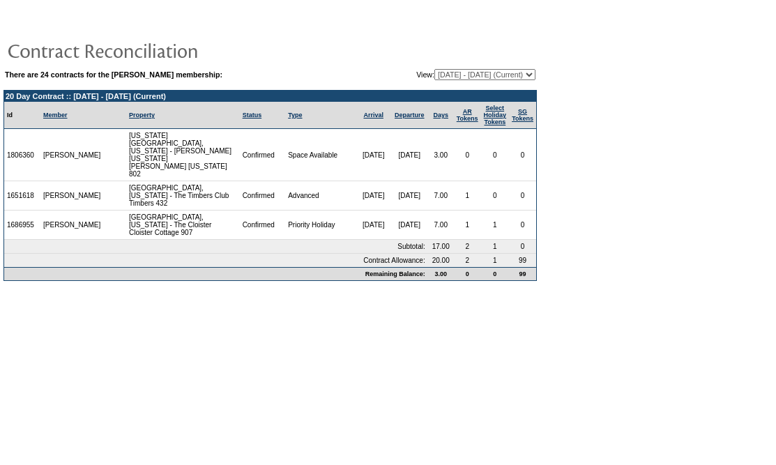 This screenshot has width=776, height=465. What do you see at coordinates (320, 196) in the screenshot?
I see `td: Advanced` at bounding box center [320, 196].